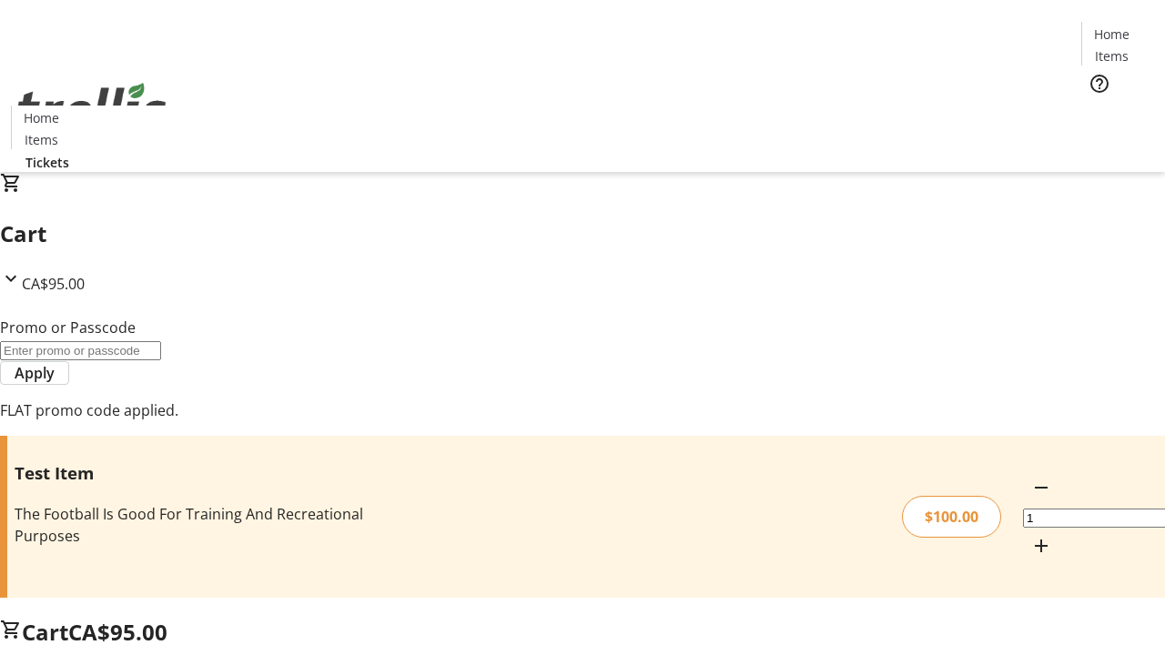 This screenshot has height=655, width=1165. Describe the element at coordinates (1099, 84) in the screenshot. I see `button: Help` at that location.